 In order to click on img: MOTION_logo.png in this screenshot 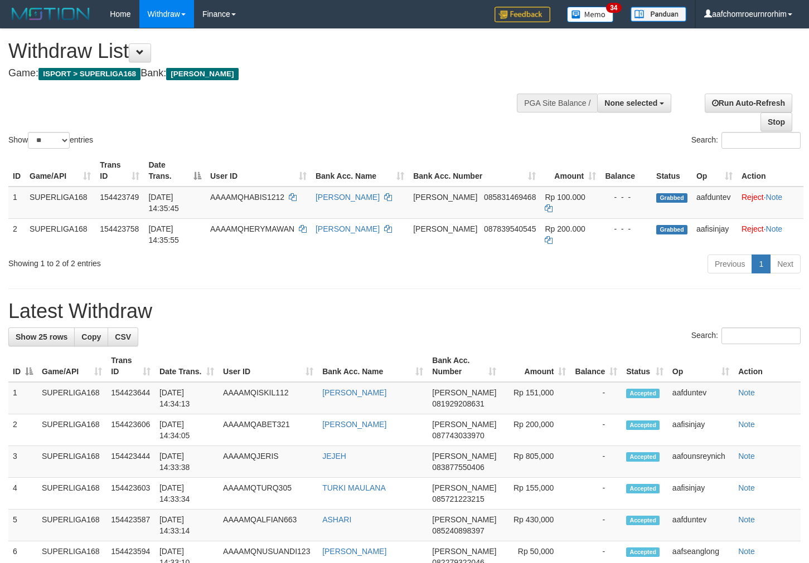, I will do `click(51, 14)`.